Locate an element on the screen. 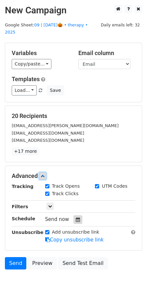 The height and width of the screenshot is (305, 147). button: Save is located at coordinates (55, 90).